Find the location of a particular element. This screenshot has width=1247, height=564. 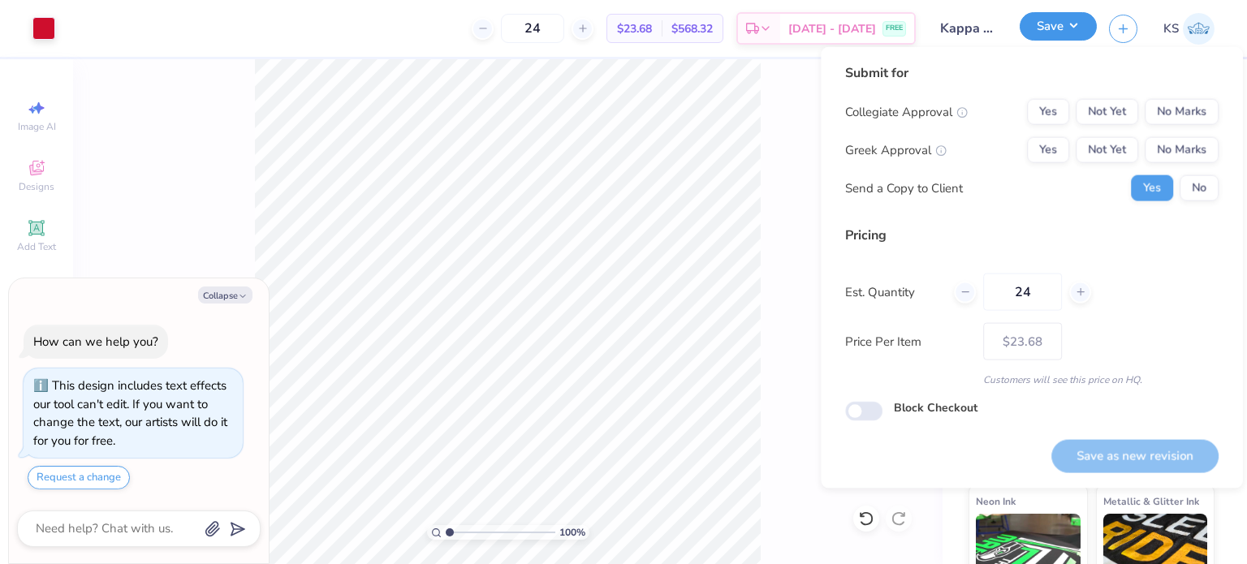

div: Customers will see this price on HQ. is located at coordinates (1032, 380).